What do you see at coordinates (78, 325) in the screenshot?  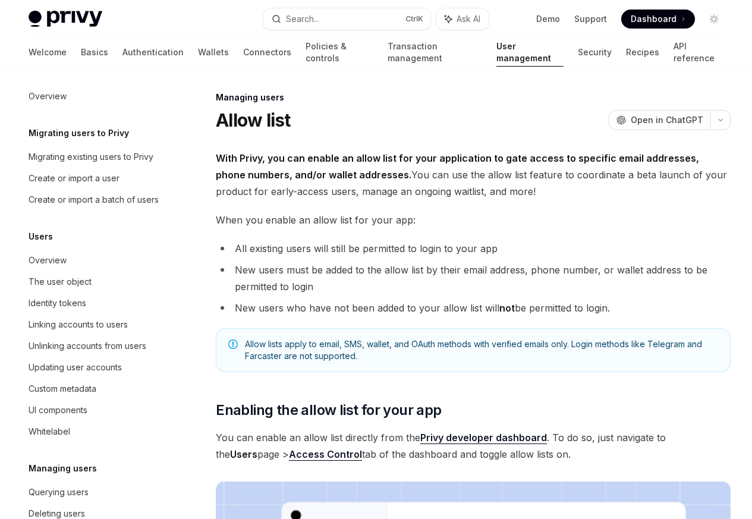 I see `div: Linking accounts to users` at bounding box center [78, 325].